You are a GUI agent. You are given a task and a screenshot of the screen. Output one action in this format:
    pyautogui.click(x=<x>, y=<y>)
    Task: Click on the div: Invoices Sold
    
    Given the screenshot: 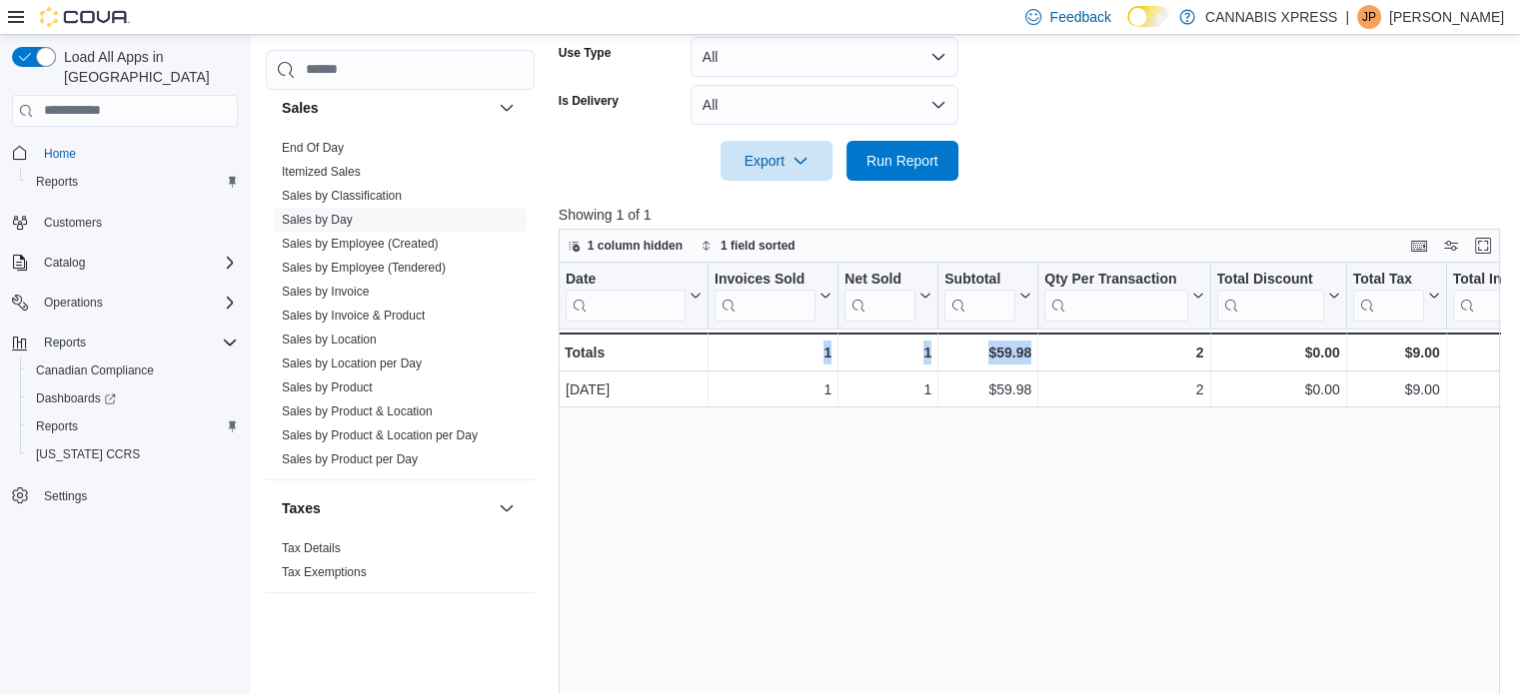 What is the action you would take?
    pyautogui.click(x=764, y=279)
    